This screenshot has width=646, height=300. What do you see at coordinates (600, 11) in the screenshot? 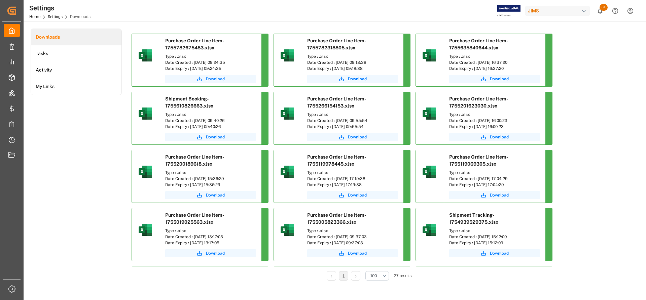
I see `button: show 31 new notifications` at bounding box center [600, 11].